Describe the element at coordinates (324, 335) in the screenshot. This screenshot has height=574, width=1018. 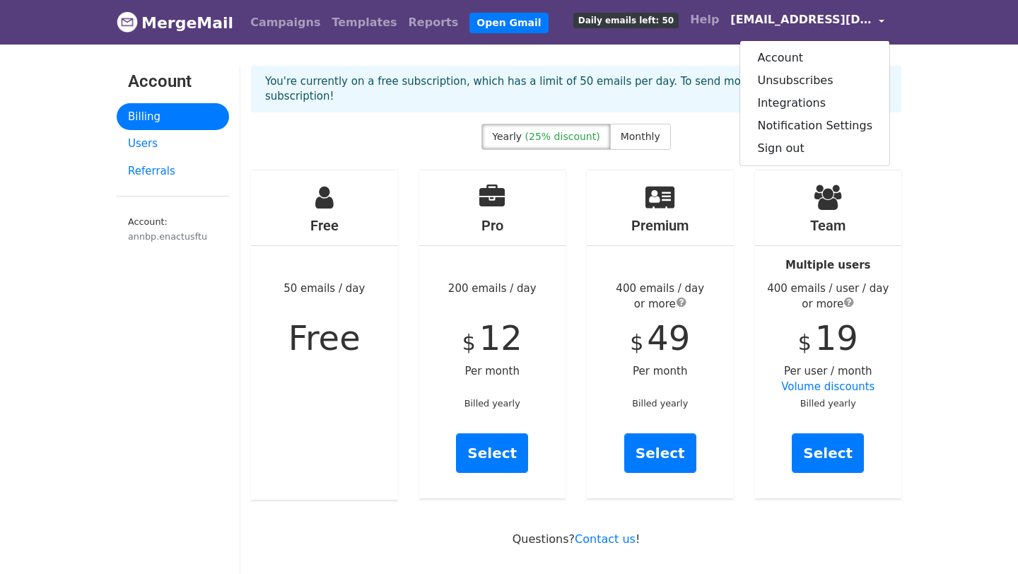
I see `div: 50 emails / day` at that location.